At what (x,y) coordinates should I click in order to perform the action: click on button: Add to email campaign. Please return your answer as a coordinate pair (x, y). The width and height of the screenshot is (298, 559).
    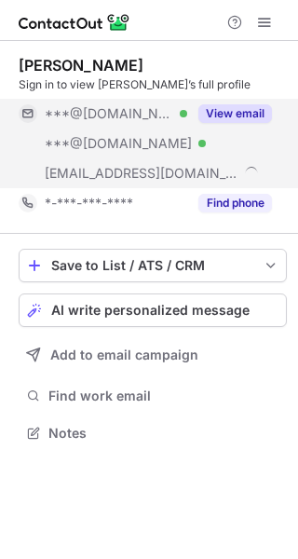
    Looking at the image, I should click on (153, 355).